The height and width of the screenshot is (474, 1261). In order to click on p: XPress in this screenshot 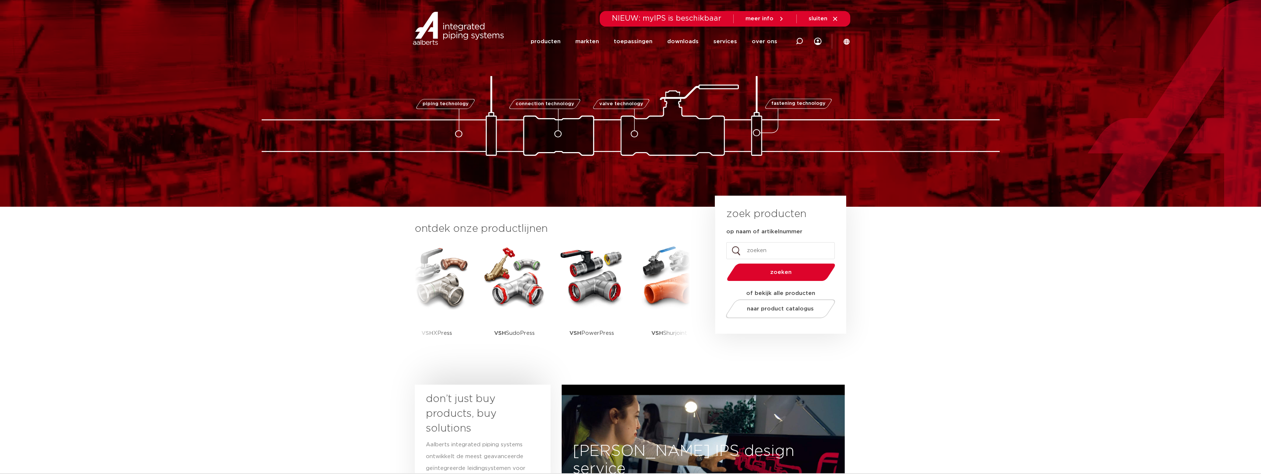, I will do `click(437, 333)`.